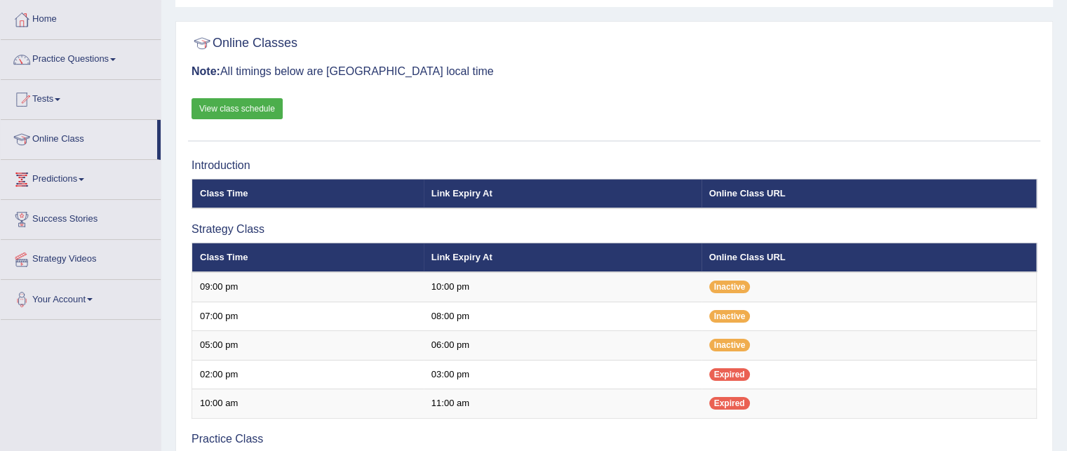  I want to click on td: 06:00 pm, so click(563, 346).